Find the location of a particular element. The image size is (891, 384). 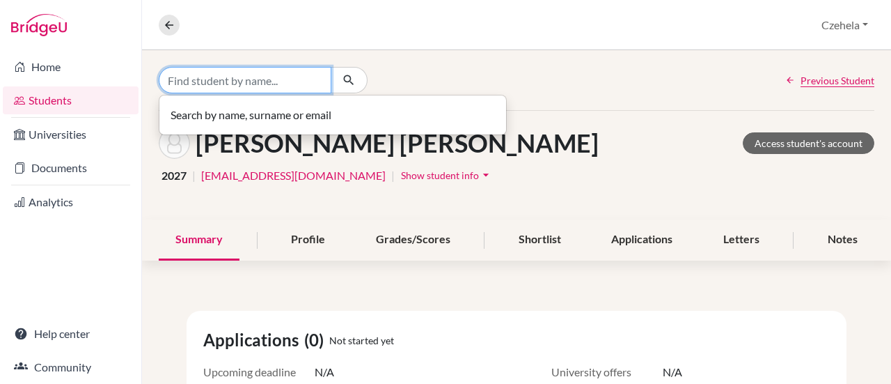

span: Not started yet is located at coordinates (361, 340).